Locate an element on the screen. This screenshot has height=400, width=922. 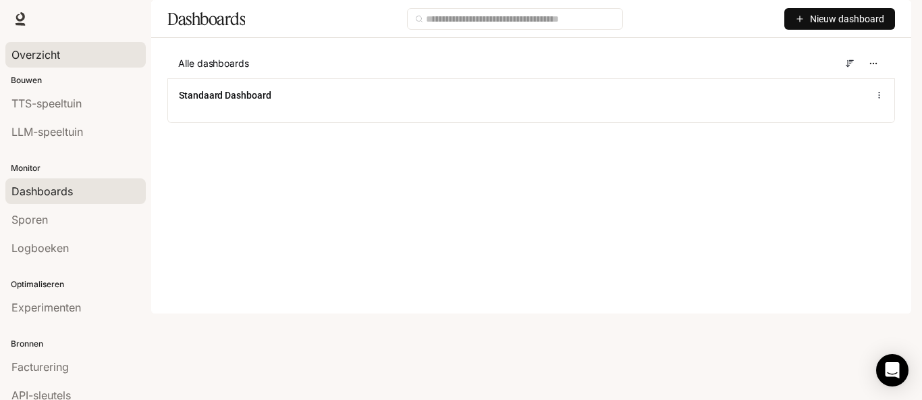
font: Nieuw dashboard is located at coordinates (847, 19).